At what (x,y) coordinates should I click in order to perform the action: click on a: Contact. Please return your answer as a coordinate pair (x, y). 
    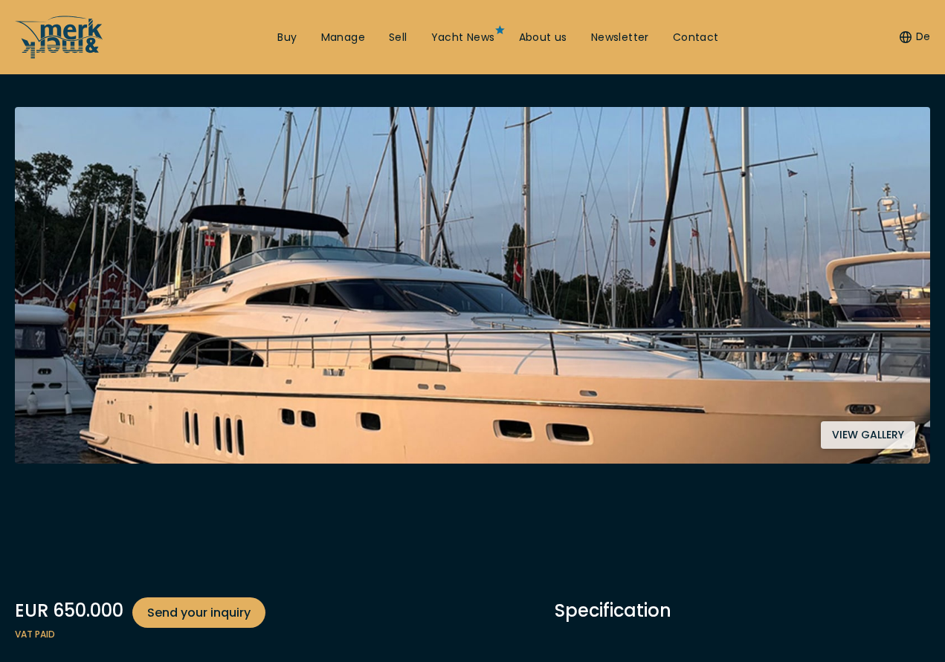
    Looking at the image, I should click on (696, 38).